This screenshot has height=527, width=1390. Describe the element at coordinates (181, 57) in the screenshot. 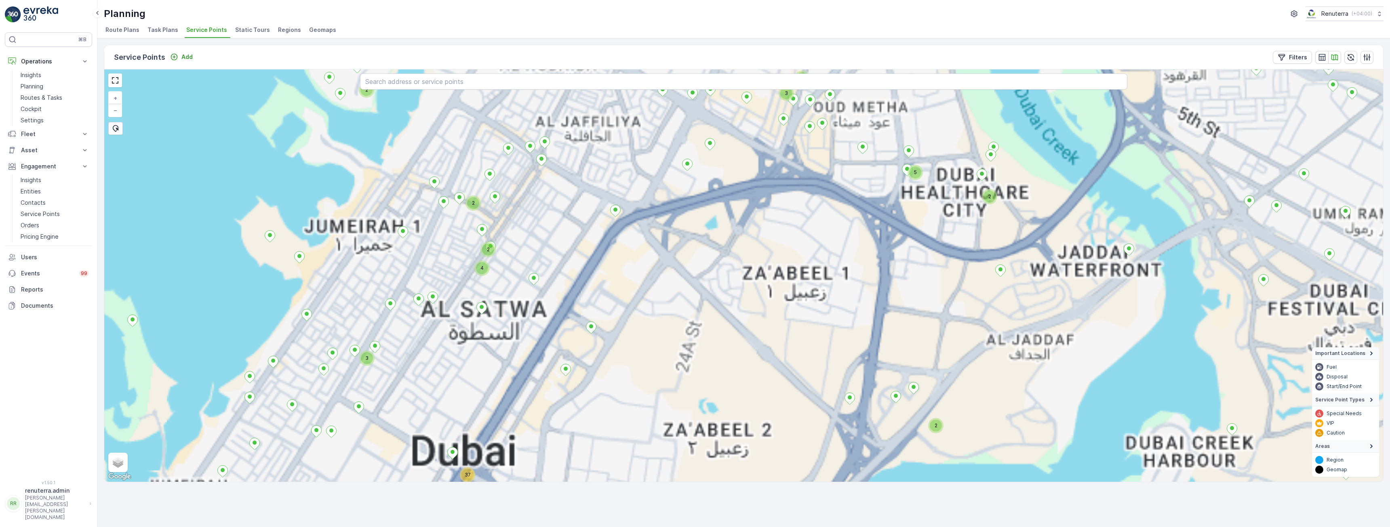

I see `button: Add` at that location.